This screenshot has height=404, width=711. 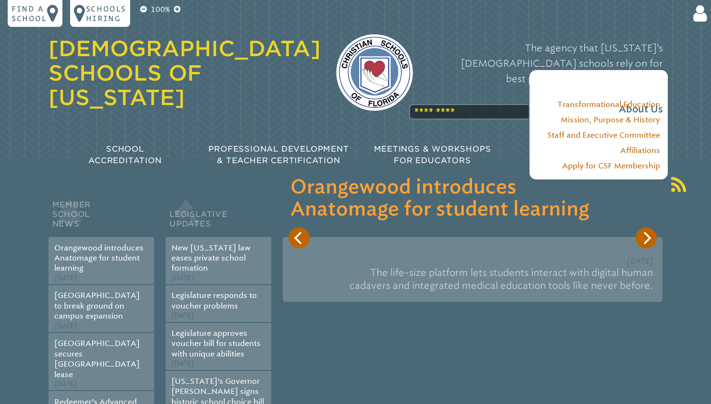 I want to click on button: Next, so click(x=647, y=238).